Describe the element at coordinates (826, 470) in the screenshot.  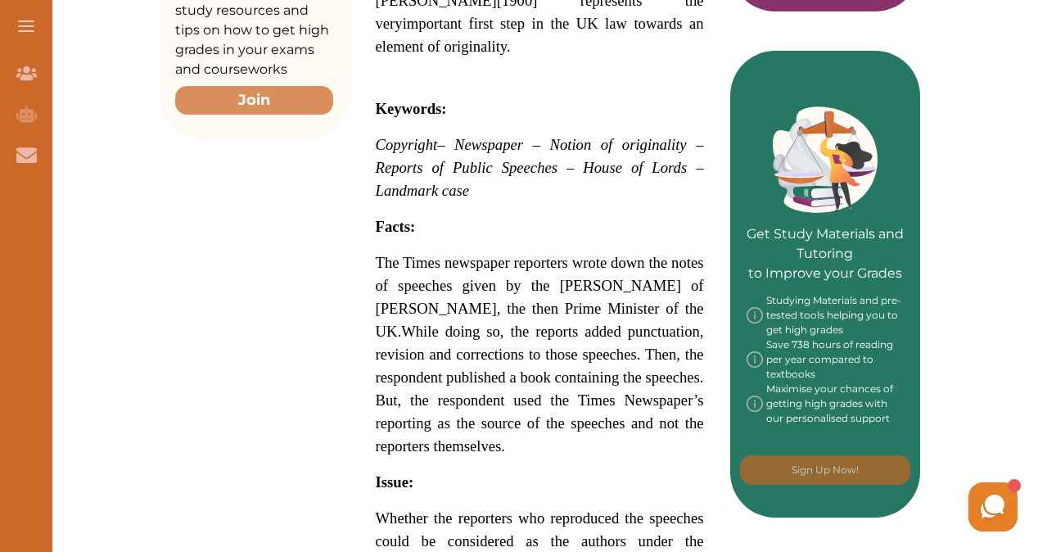
I see `p: Sign Up Now!` at that location.